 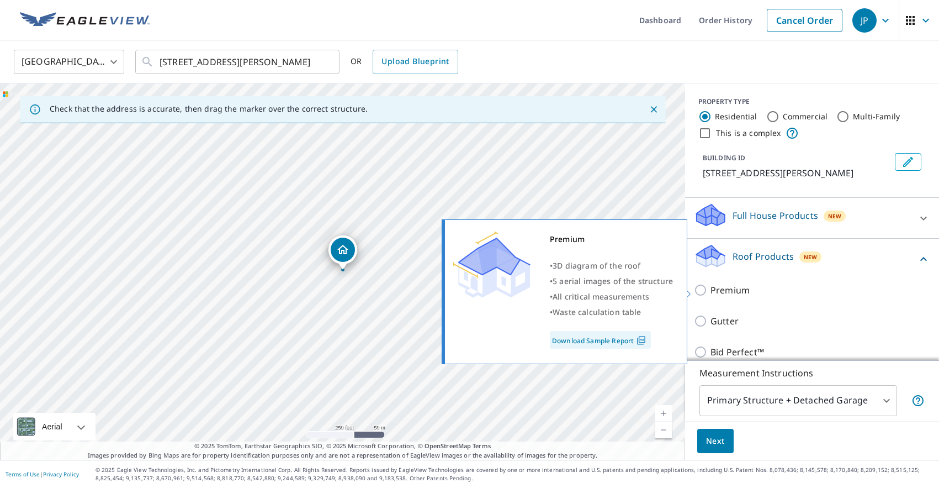 What do you see at coordinates (597, 311) in the screenshot?
I see `span: Waste calculation table` at bounding box center [597, 311].